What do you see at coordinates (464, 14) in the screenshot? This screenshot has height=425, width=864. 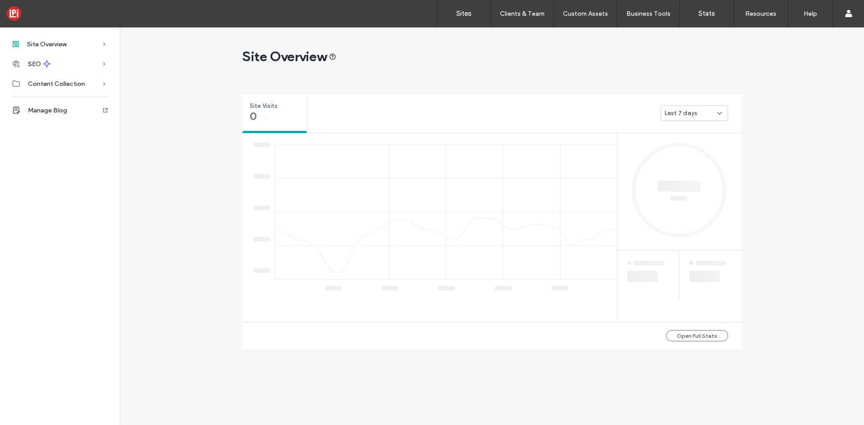 I see `label: Sites` at bounding box center [464, 14].